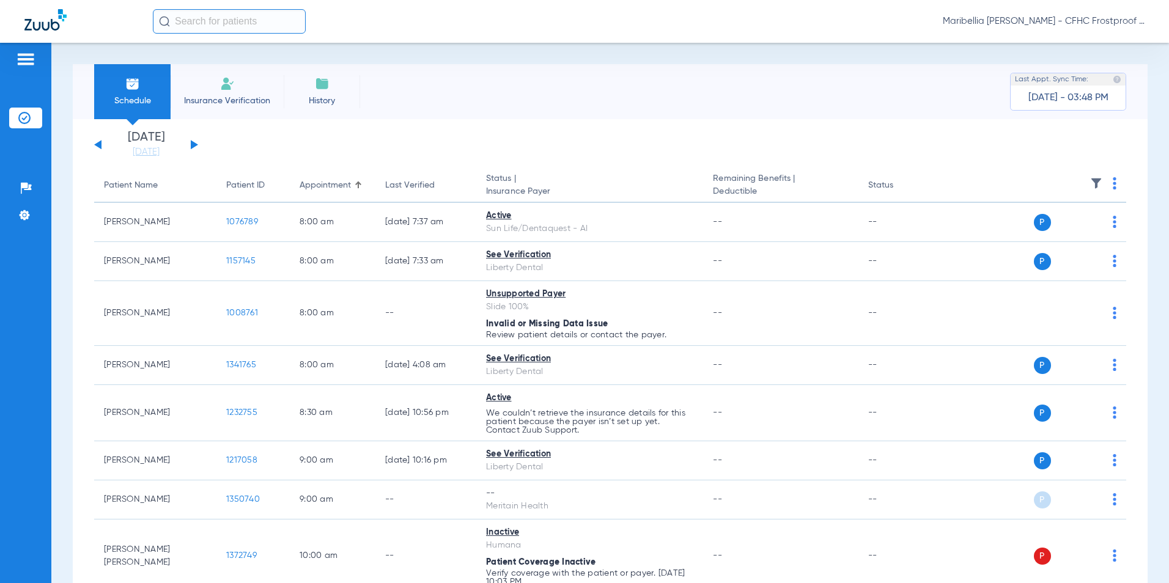  Describe the element at coordinates (241, 365) in the screenshot. I see `span: 1341765` at that location.